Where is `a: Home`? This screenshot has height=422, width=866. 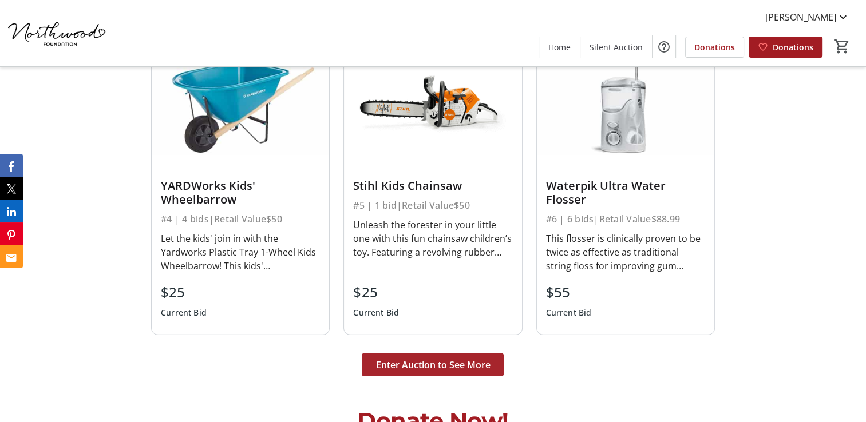
a: Home is located at coordinates (559, 47).